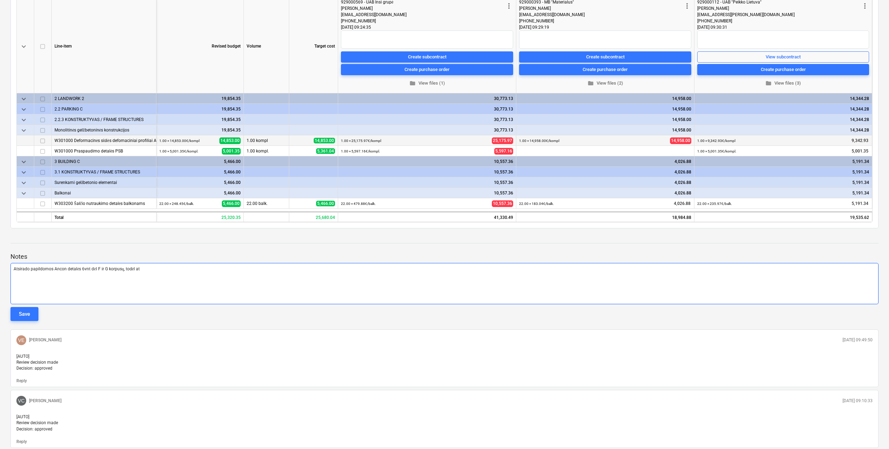 This screenshot has width=889, height=449. I want to click on div: Monolitinės gelžbetoninės konstrukcijos, so click(104, 130).